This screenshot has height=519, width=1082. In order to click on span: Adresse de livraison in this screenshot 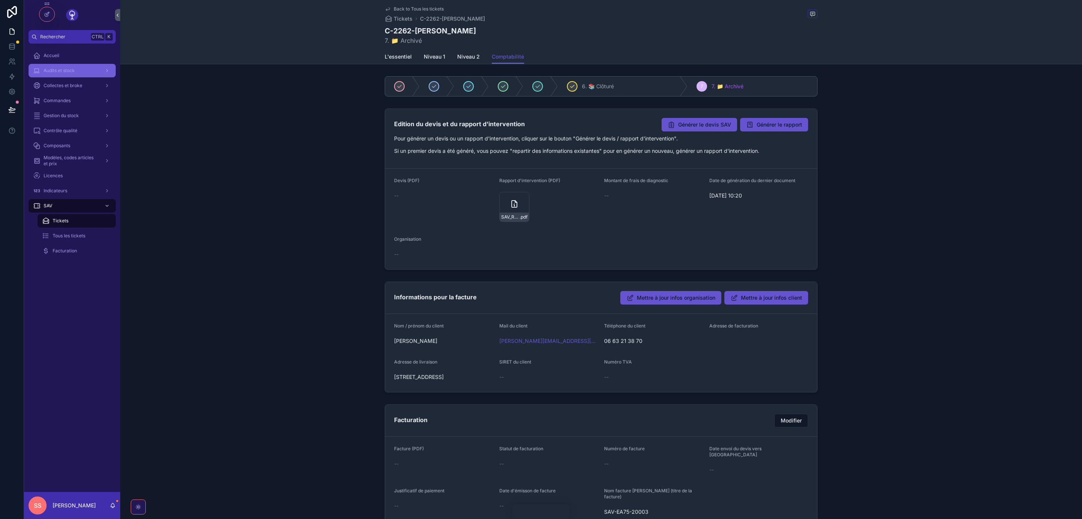, I will do `click(416, 362)`.